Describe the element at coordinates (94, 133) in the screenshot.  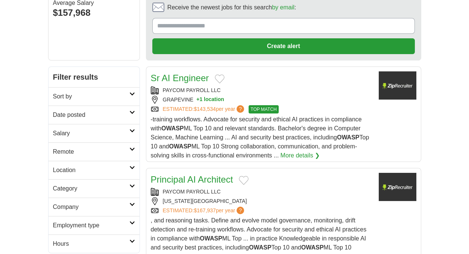
I see `a: Salary` at that location.